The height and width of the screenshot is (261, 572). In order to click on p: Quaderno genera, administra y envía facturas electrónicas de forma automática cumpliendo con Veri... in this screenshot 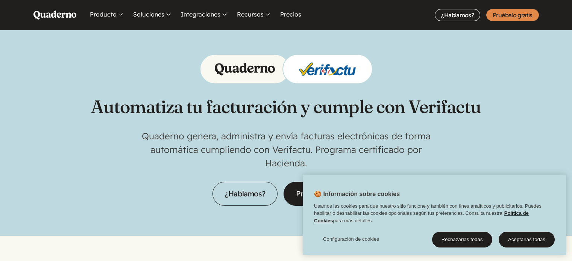, I will do `click(286, 150)`.